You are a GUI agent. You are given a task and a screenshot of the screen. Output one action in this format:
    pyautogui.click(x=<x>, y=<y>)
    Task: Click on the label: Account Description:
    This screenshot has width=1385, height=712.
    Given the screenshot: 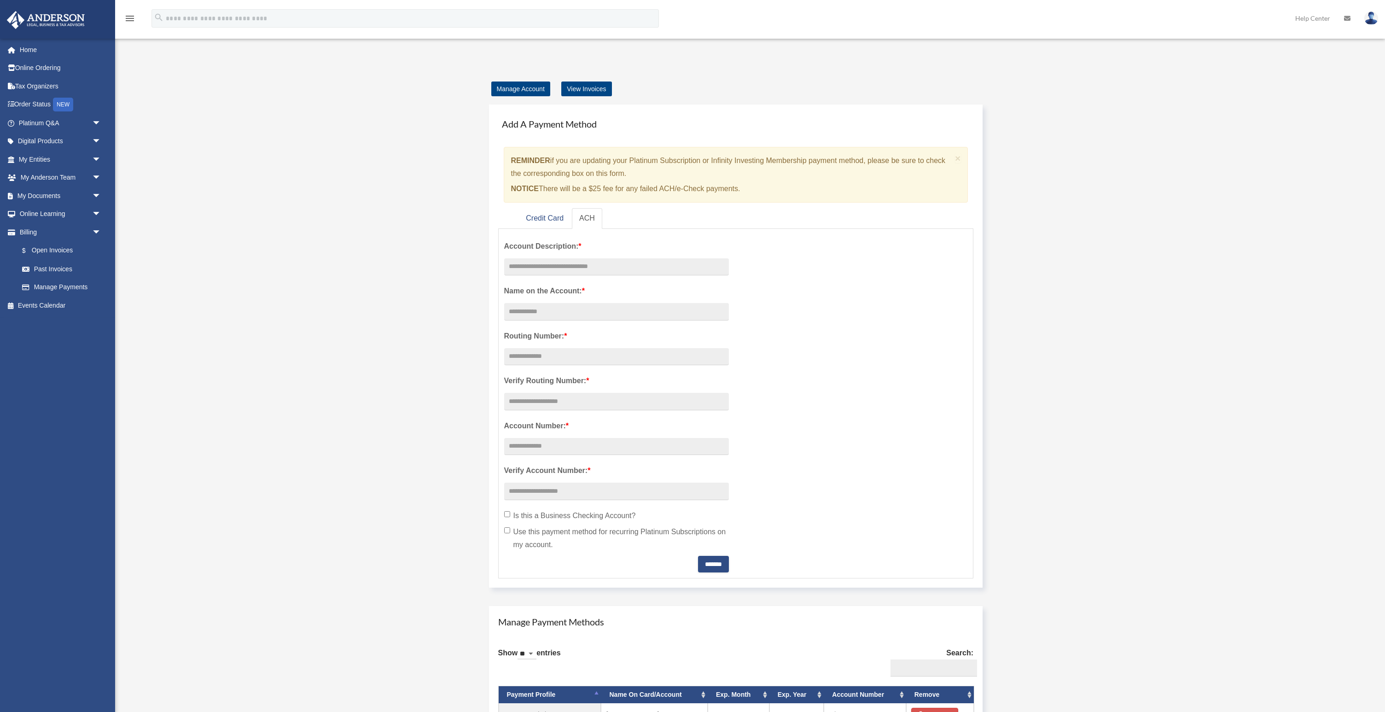 What is the action you would take?
    pyautogui.click(x=617, y=246)
    